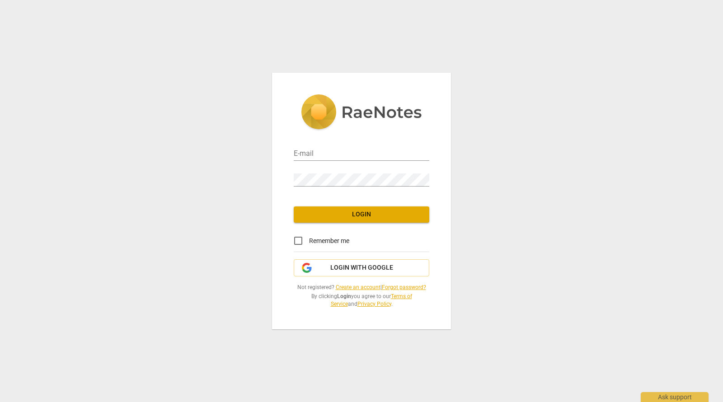 This screenshot has width=723, height=402. Describe the element at coordinates (361, 215) in the screenshot. I see `span: Login` at that location.